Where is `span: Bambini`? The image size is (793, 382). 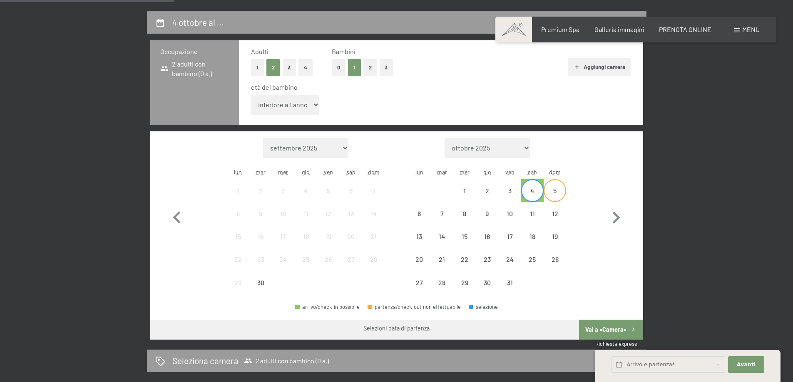
span: Bambini is located at coordinates (343, 51).